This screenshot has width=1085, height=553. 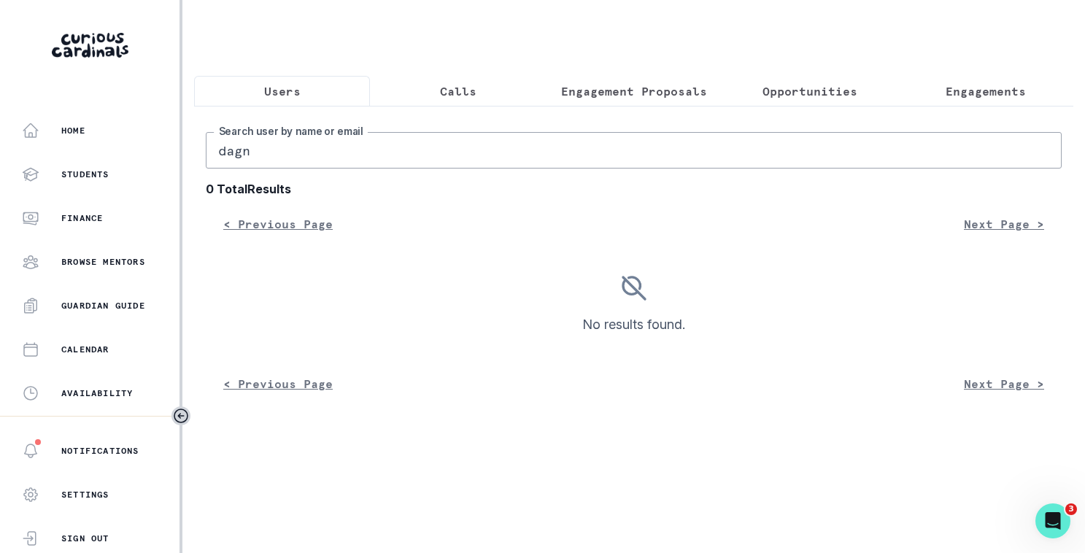 I want to click on p: Browse Mentors, so click(x=103, y=262).